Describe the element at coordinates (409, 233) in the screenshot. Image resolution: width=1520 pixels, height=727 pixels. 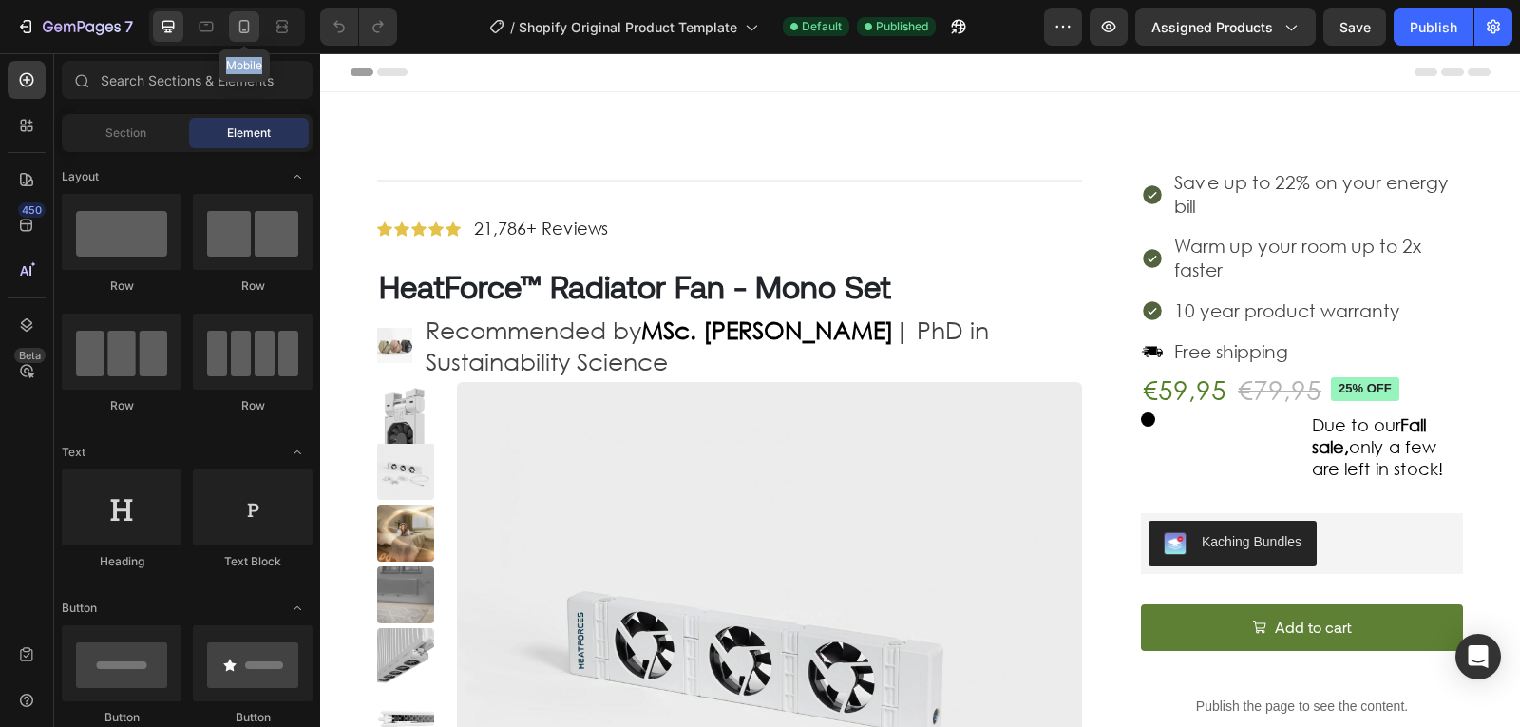
I see `h1: HeatForce™ Radiator Fan - Mono Set` at that location.